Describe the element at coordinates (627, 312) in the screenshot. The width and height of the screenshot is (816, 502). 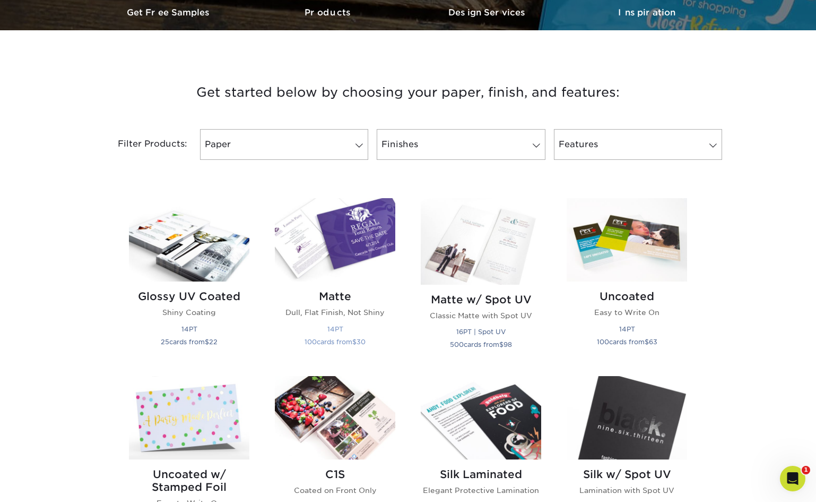
I see `p: Easy to Write On` at that location.